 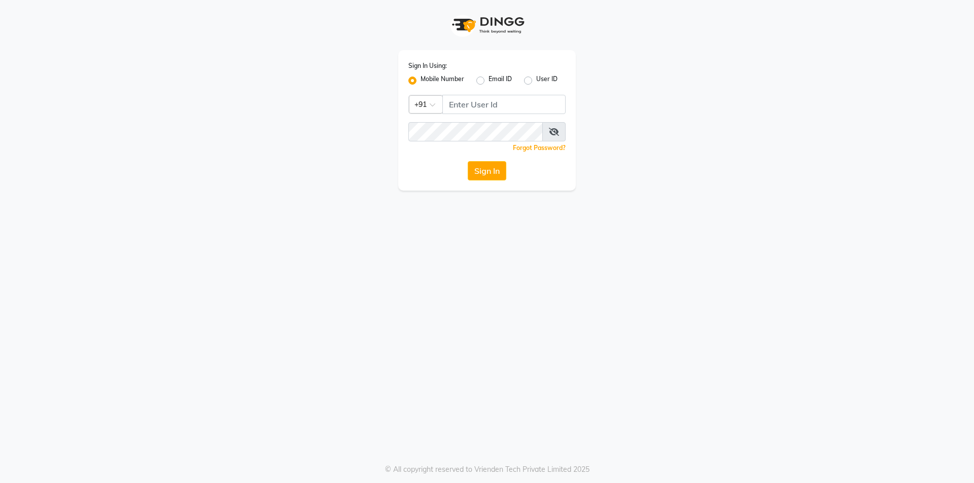 What do you see at coordinates (539, 148) in the screenshot?
I see `a: Forgot Password?` at bounding box center [539, 148].